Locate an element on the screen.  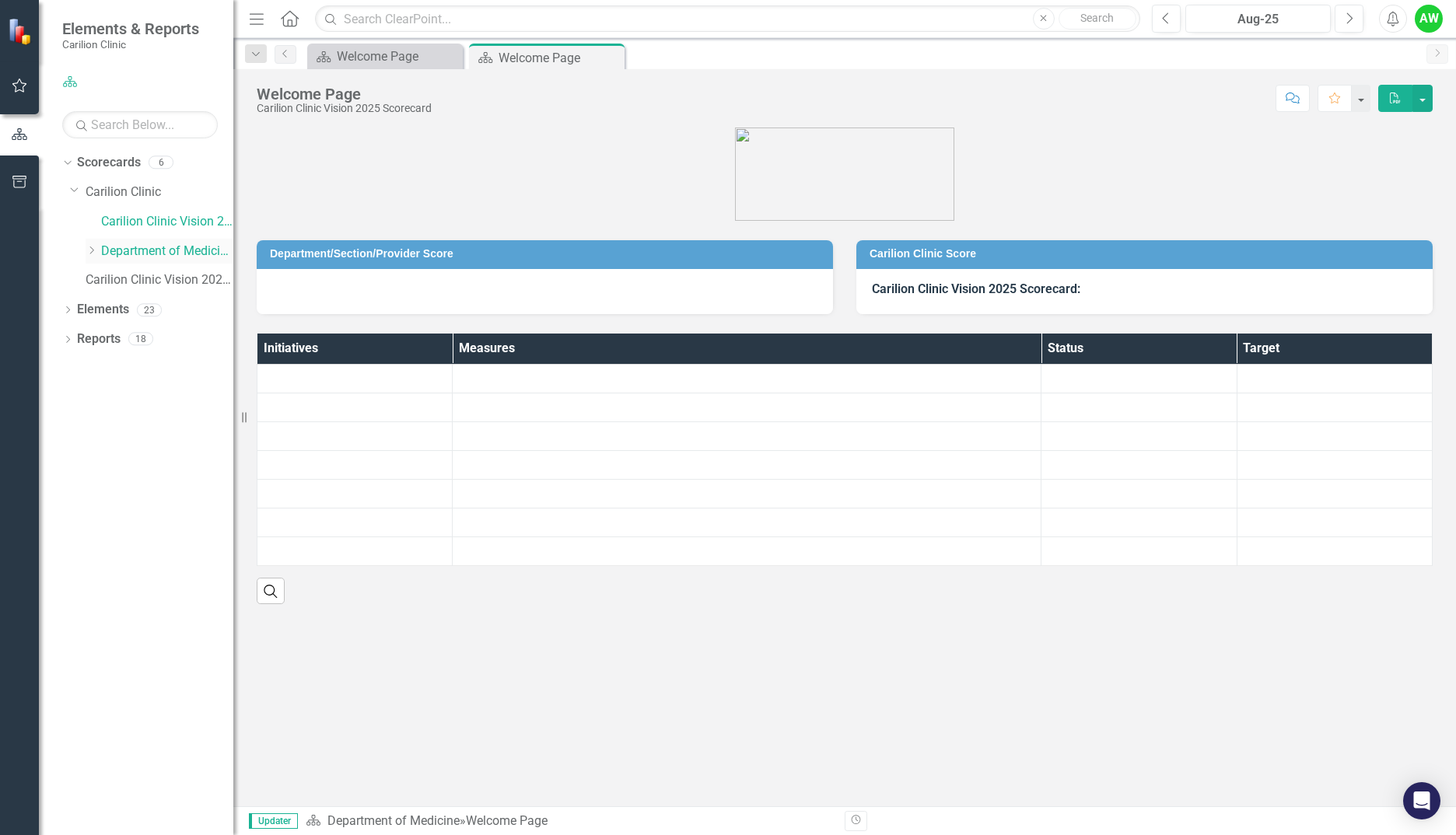
span: Search is located at coordinates (1097, 18).